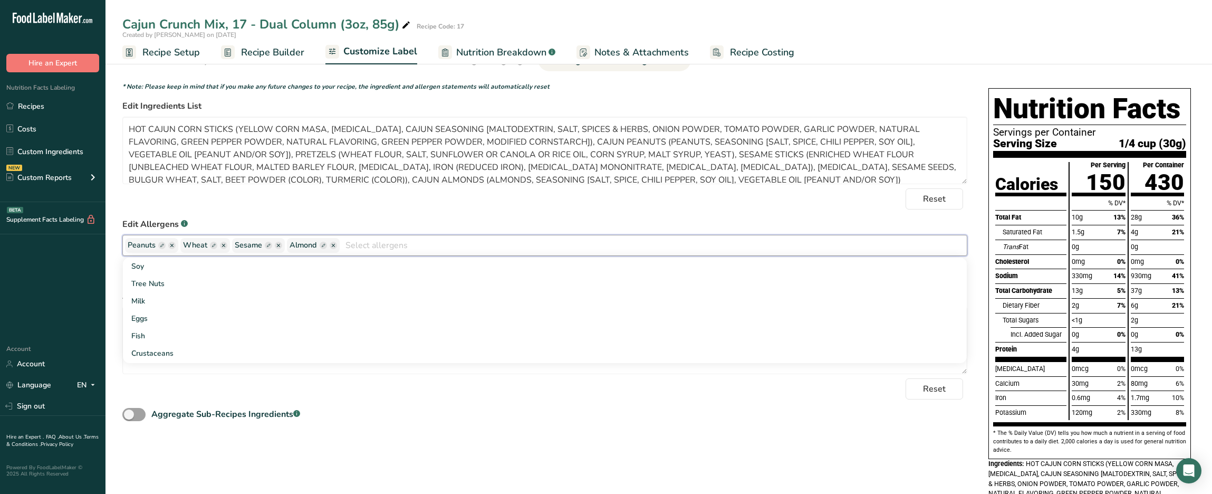 This screenshot has height=494, width=1212. I want to click on label: Edit Ingredients List, so click(545, 106).